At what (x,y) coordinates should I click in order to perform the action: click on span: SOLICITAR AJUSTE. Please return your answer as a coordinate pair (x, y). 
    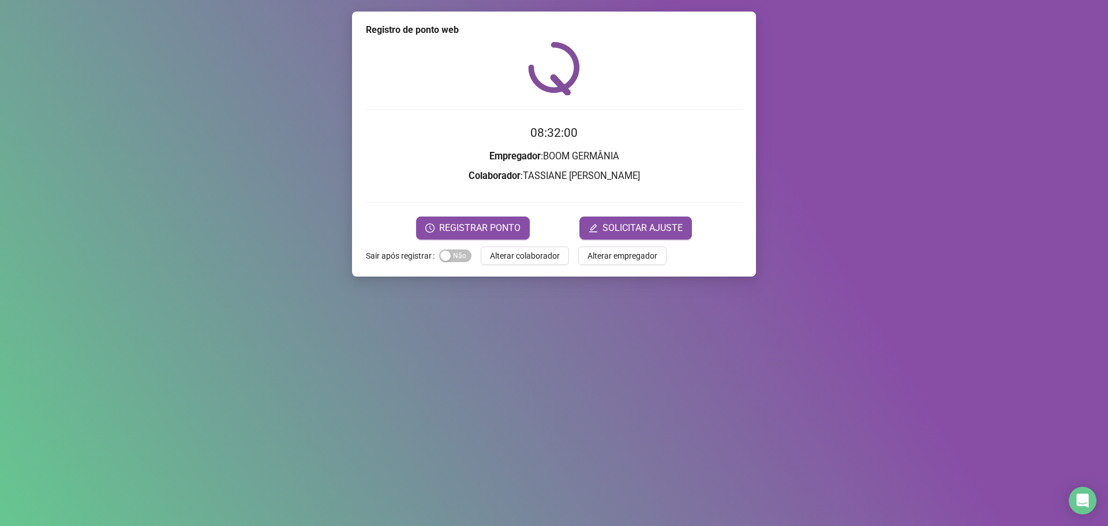
    Looking at the image, I should click on (642, 228).